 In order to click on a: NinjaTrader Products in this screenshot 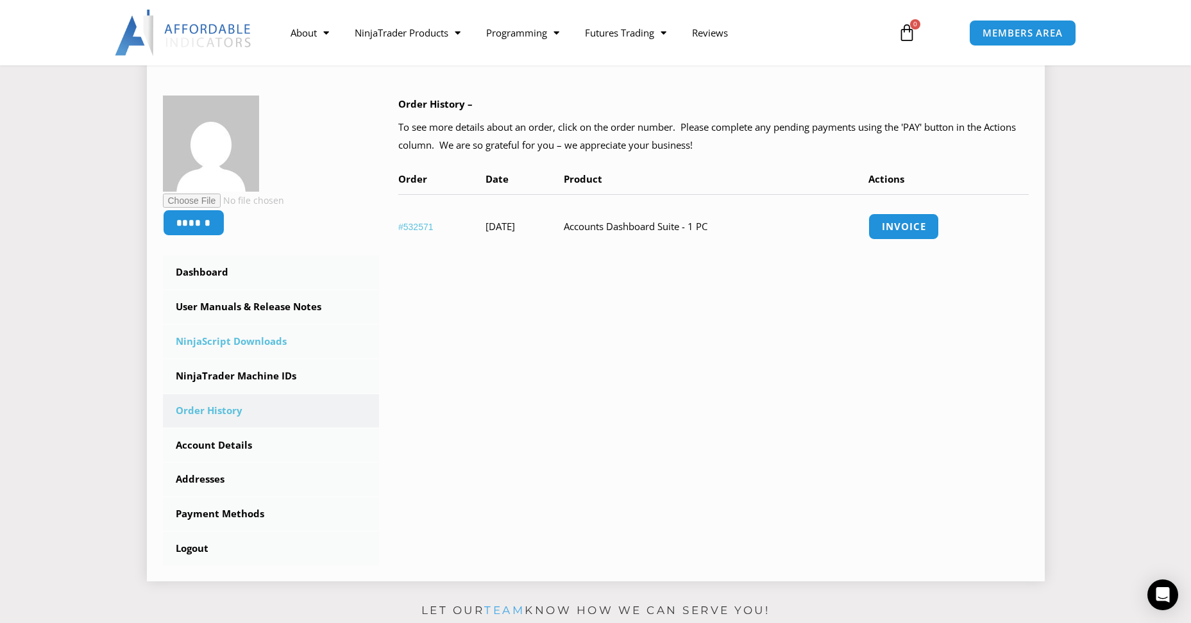, I will do `click(407, 33)`.